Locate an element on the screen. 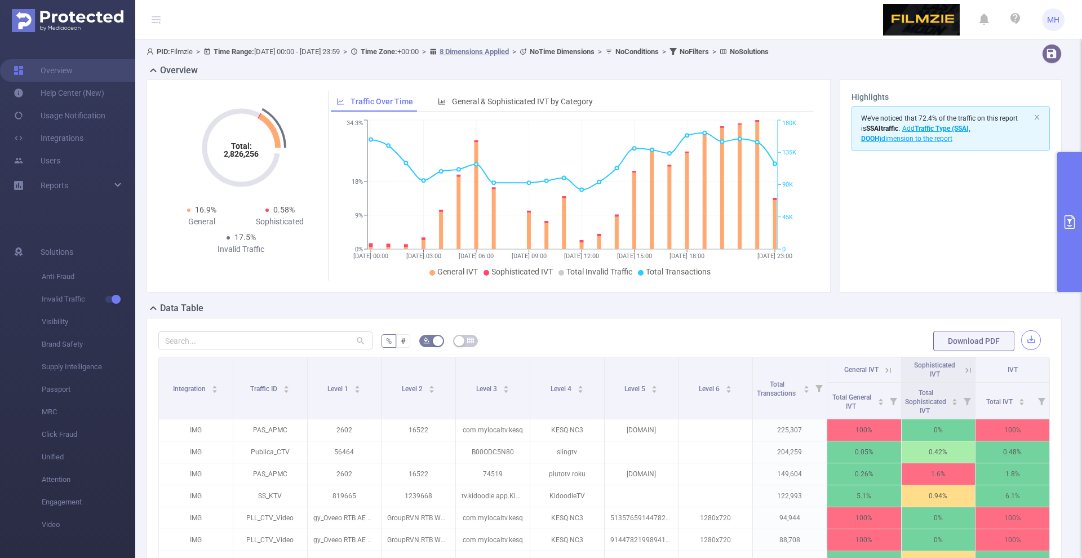  tspan: 90K is located at coordinates (787, 185).